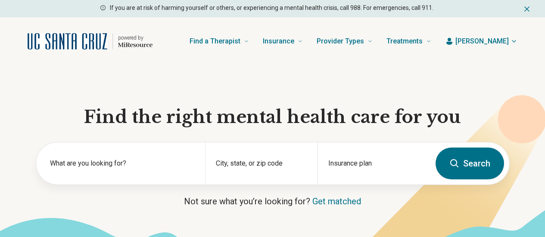 Image resolution: width=545 pixels, height=237 pixels. Describe the element at coordinates (527, 9) in the screenshot. I see `button: Dismiss` at that location.